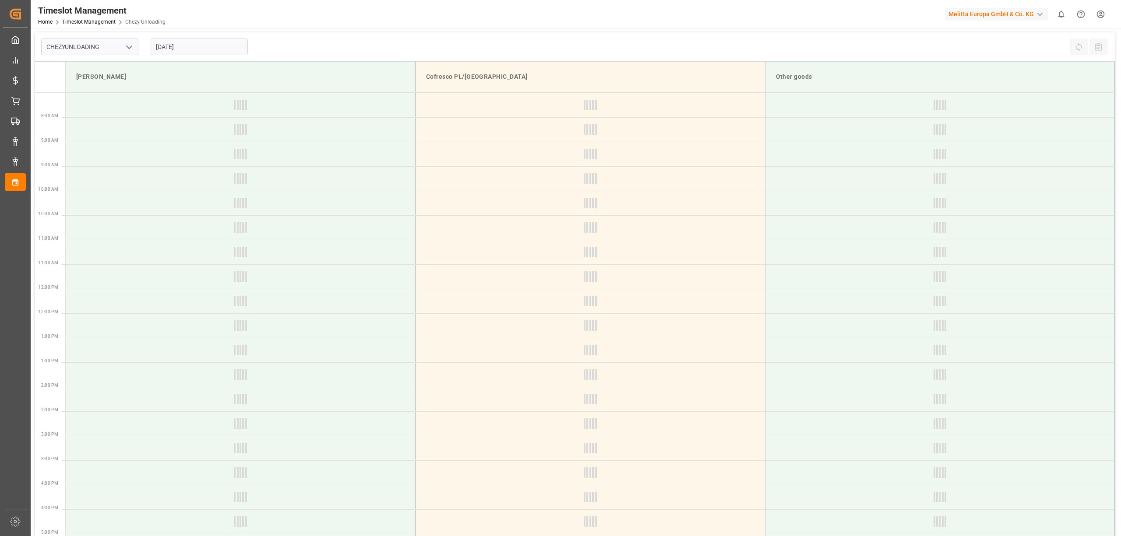 Image resolution: width=1121 pixels, height=536 pixels. What do you see at coordinates (48, 263) in the screenshot?
I see `span: 11:30 AM` at bounding box center [48, 263].